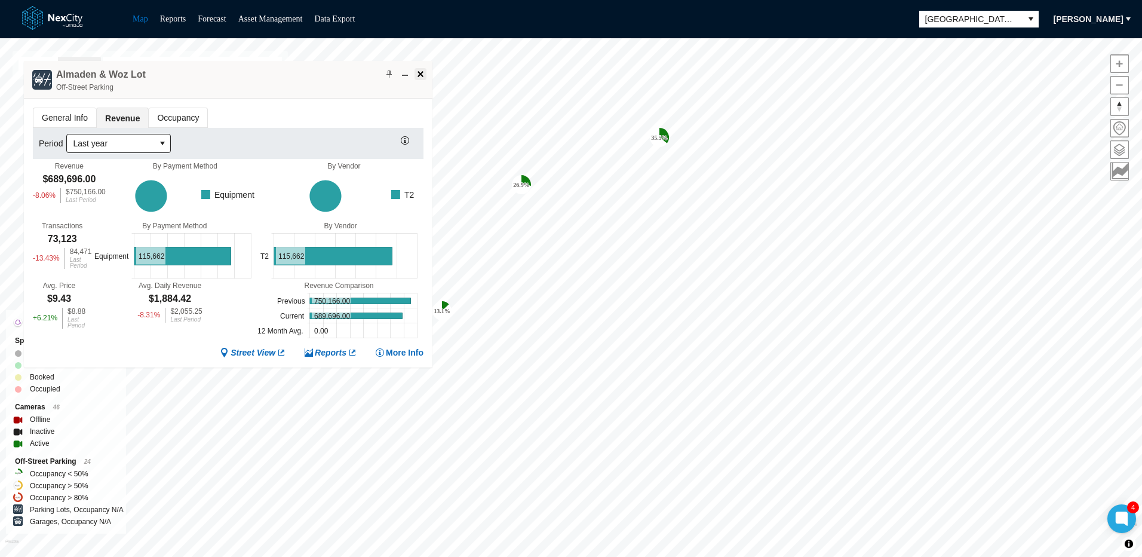  What do you see at coordinates (85, 192) in the screenshot?
I see `div: $750,166.00` at bounding box center [85, 192].